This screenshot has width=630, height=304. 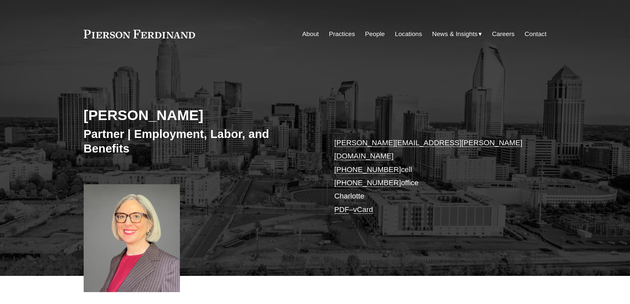 What do you see at coordinates (430, 176) in the screenshot?
I see `p: cell office Charlotte –` at bounding box center [430, 176].